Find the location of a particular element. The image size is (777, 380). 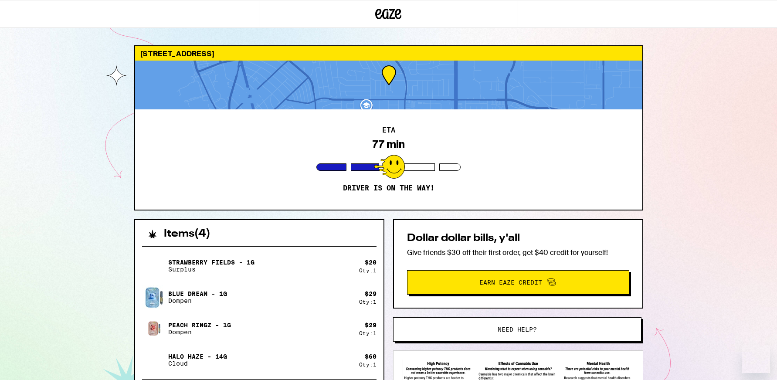

p: Surplus is located at coordinates (211, 269).